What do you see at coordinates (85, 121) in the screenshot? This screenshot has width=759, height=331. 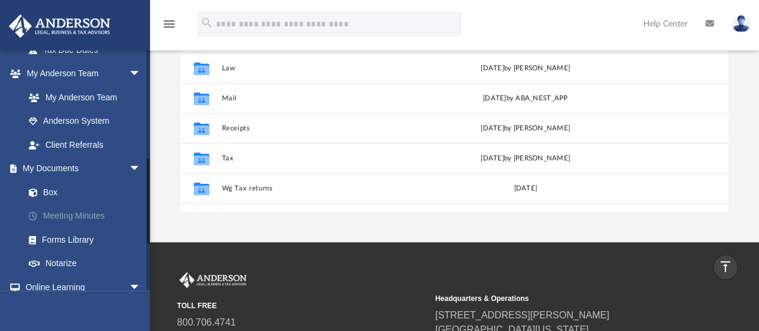 I see `a: Anderson System` at bounding box center [85, 121].